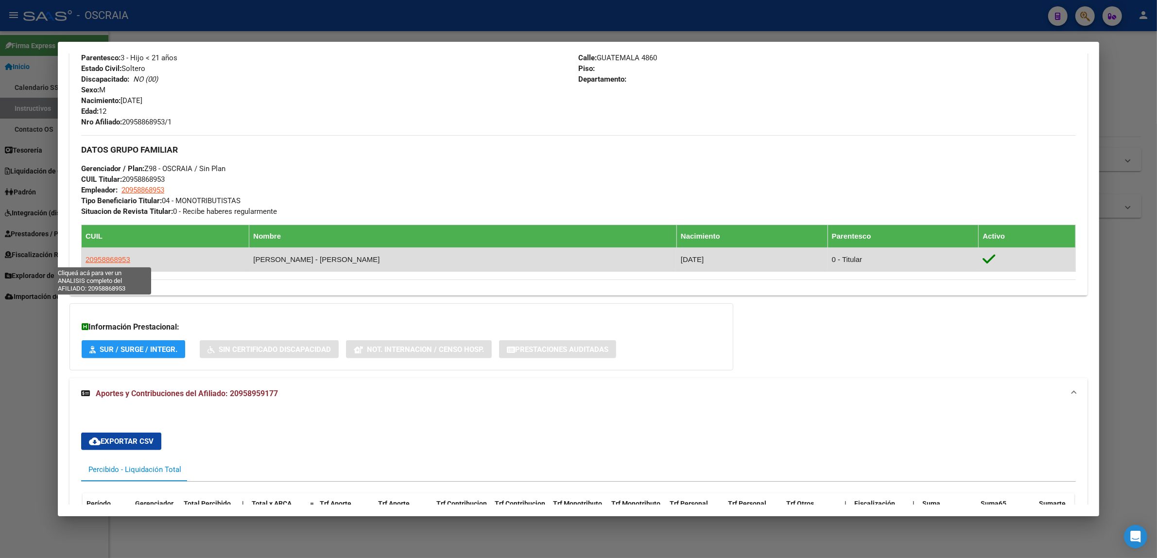 Image resolution: width=1157 pixels, height=558 pixels. What do you see at coordinates (99, 190) in the screenshot?
I see `strong: Empleador:` at bounding box center [99, 190].